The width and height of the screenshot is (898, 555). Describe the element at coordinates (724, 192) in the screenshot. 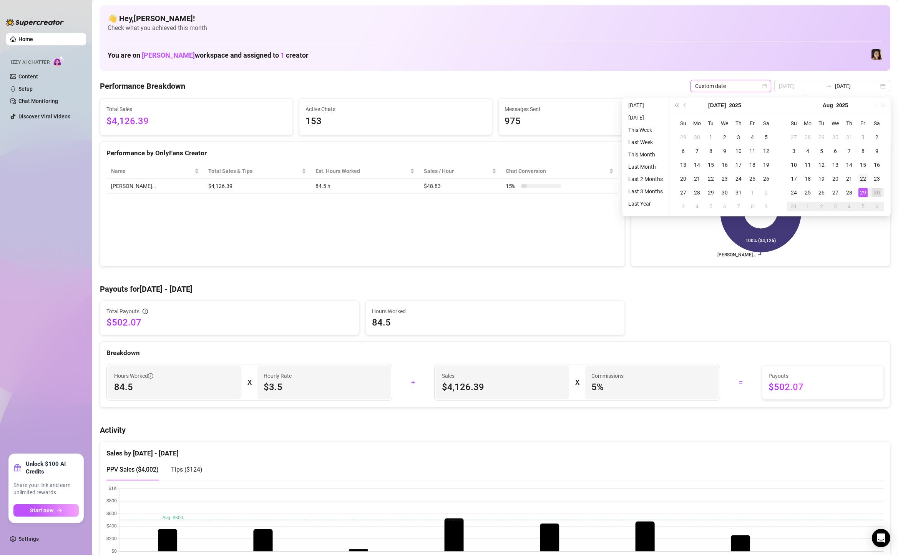

I see `td: 2025-07-30` at that location.